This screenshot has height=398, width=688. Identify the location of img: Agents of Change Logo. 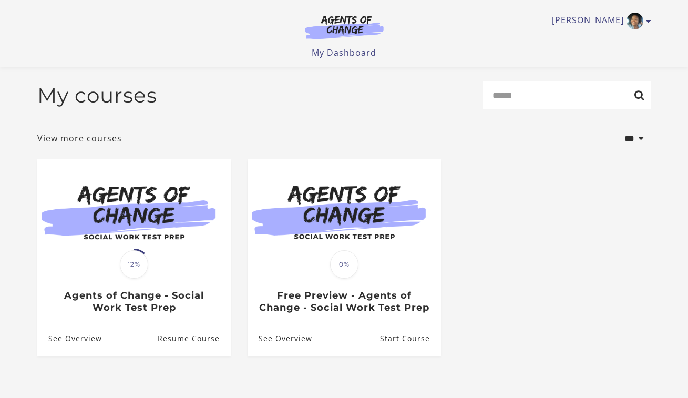
(344, 27).